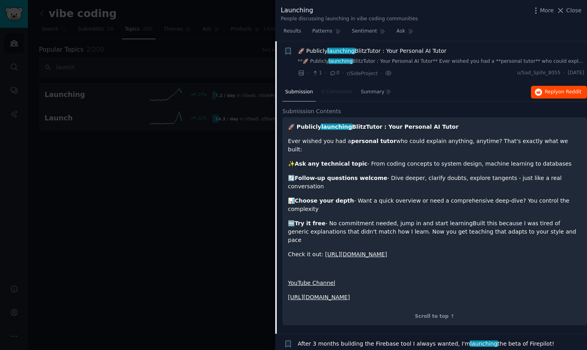 The height and width of the screenshot is (350, 587). I want to click on a: Replyon Reddit, so click(558, 92).